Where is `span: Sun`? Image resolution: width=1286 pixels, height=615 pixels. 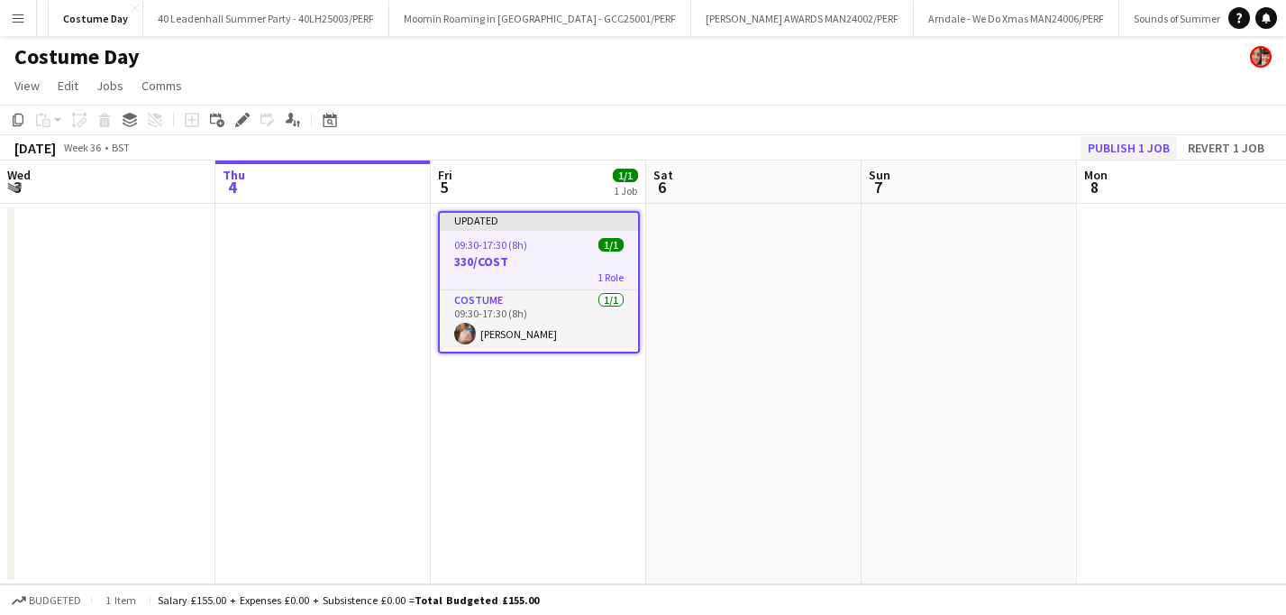 span: Sun is located at coordinates (880, 175).